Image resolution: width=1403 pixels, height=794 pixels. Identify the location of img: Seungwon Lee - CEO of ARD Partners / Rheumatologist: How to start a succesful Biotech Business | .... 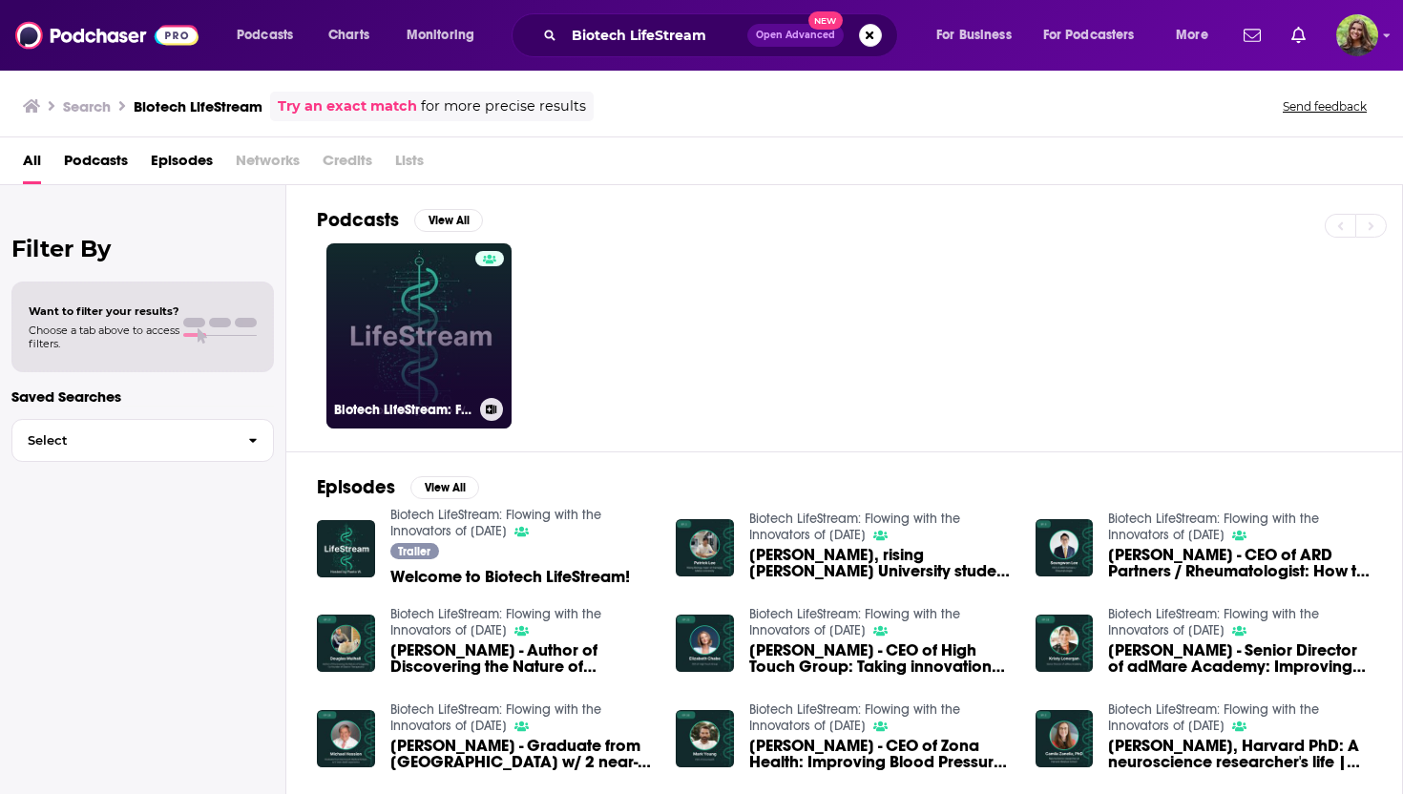
(1065, 548).